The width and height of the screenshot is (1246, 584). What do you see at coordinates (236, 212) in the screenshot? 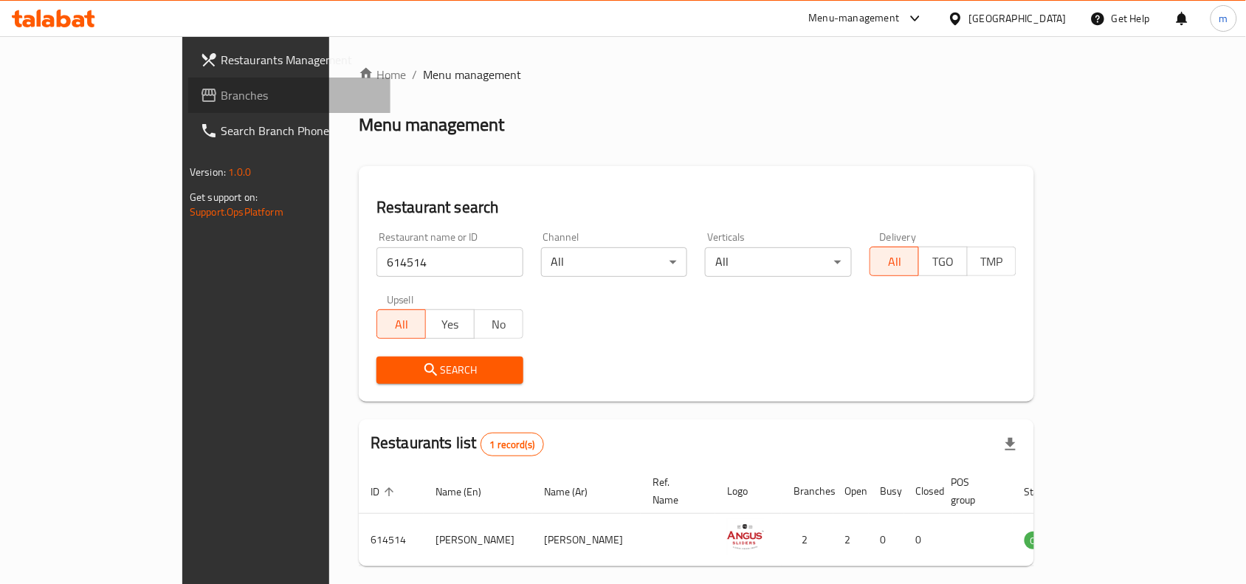
I see `a: Support.OpsPlatform` at bounding box center [236, 212].